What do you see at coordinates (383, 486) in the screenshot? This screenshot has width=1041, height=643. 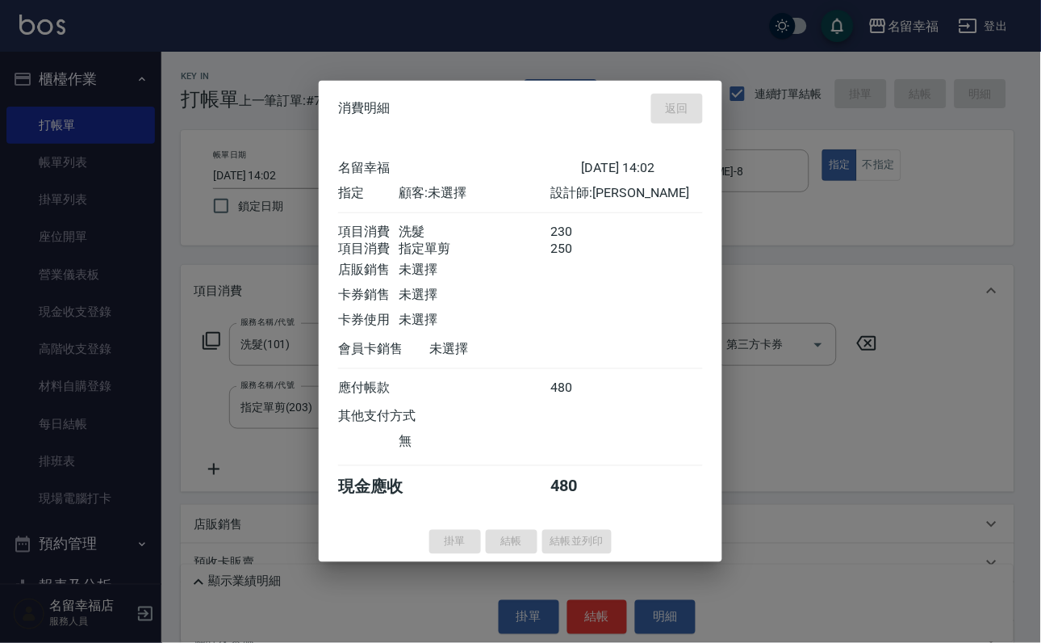 I see `div: 現金應收` at bounding box center [383, 486].